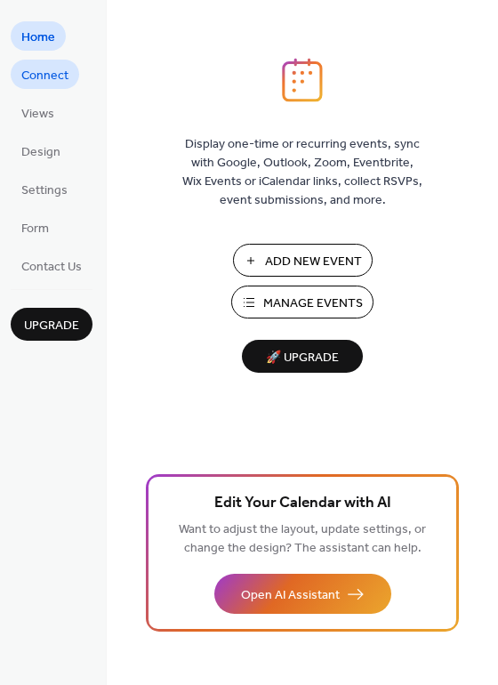  What do you see at coordinates (35, 229) in the screenshot?
I see `span: Form` at bounding box center [35, 229].